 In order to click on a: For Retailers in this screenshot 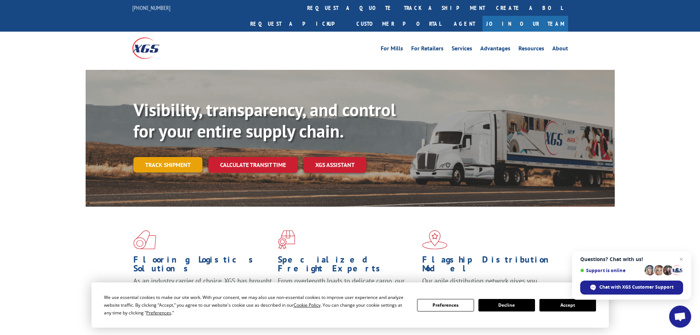, I will do `click(428, 50)`.